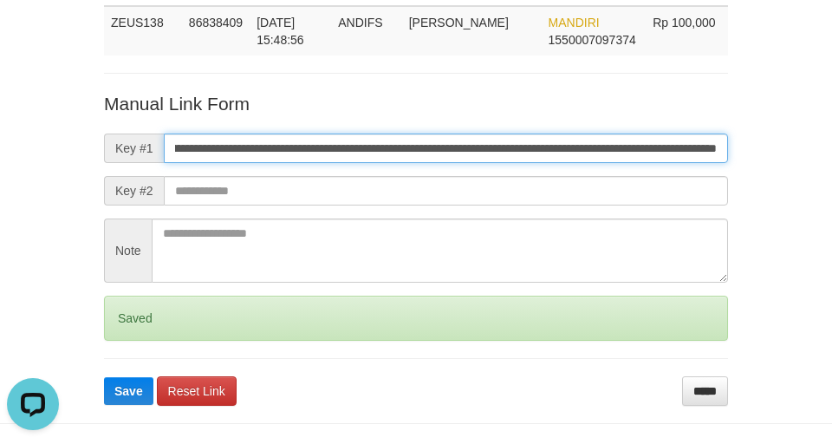 The width and height of the screenshot is (832, 444). What do you see at coordinates (128, 391) in the screenshot?
I see `button: Save` at bounding box center [128, 391].